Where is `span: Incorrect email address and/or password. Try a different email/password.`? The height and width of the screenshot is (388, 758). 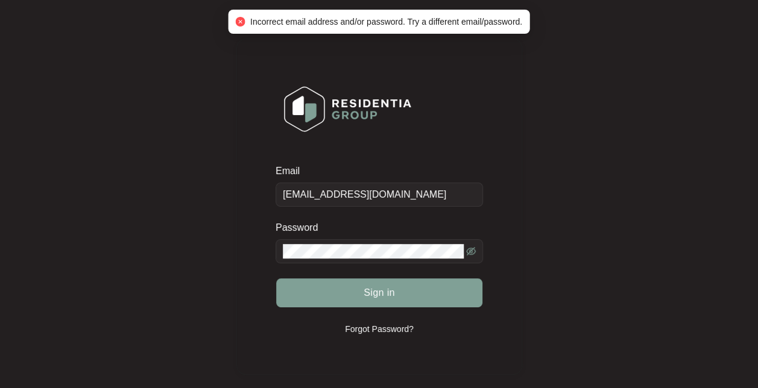
span: Incorrect email address and/or password. Try a different email/password. is located at coordinates (386, 22).